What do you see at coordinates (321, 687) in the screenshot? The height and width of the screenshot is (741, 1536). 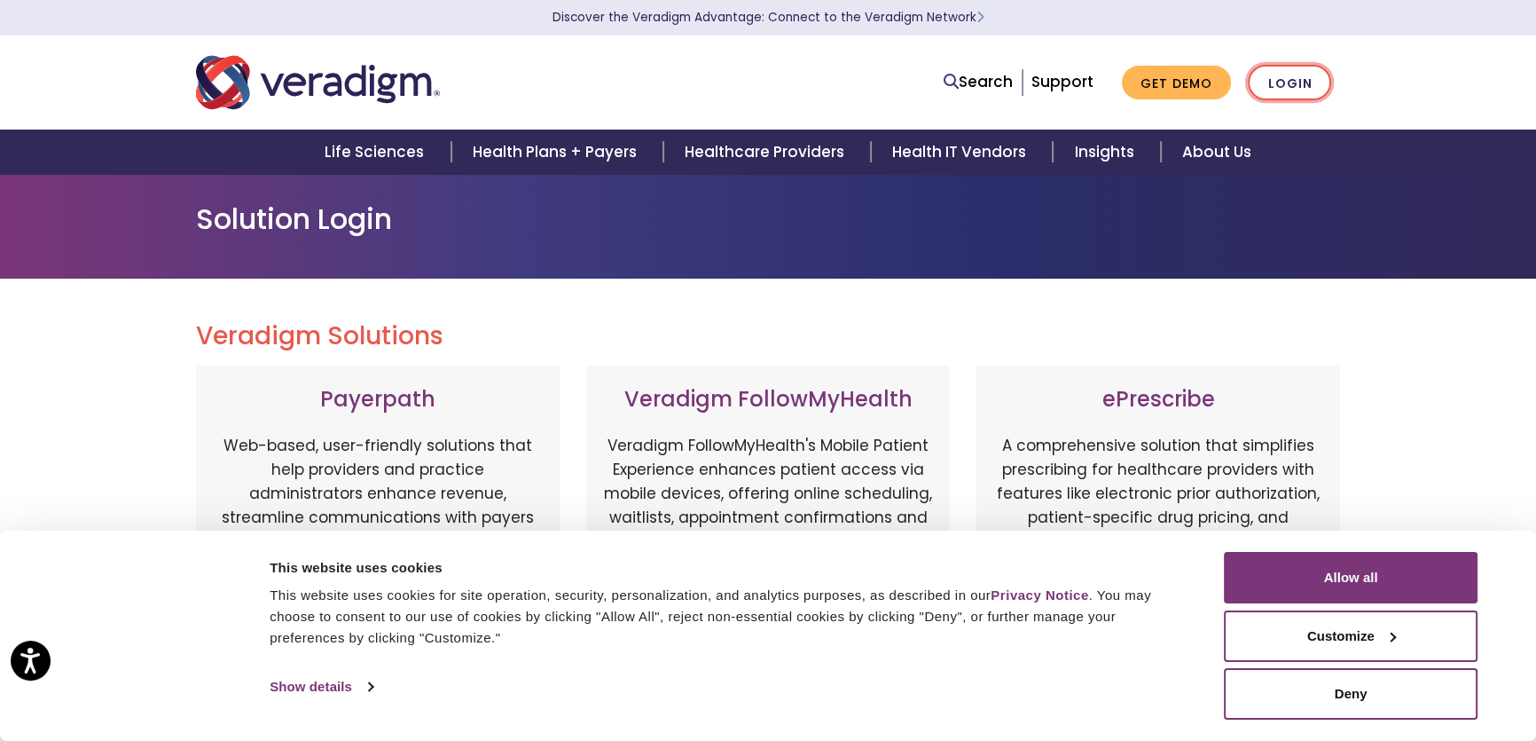 I see `a: Show details` at bounding box center [321, 687].